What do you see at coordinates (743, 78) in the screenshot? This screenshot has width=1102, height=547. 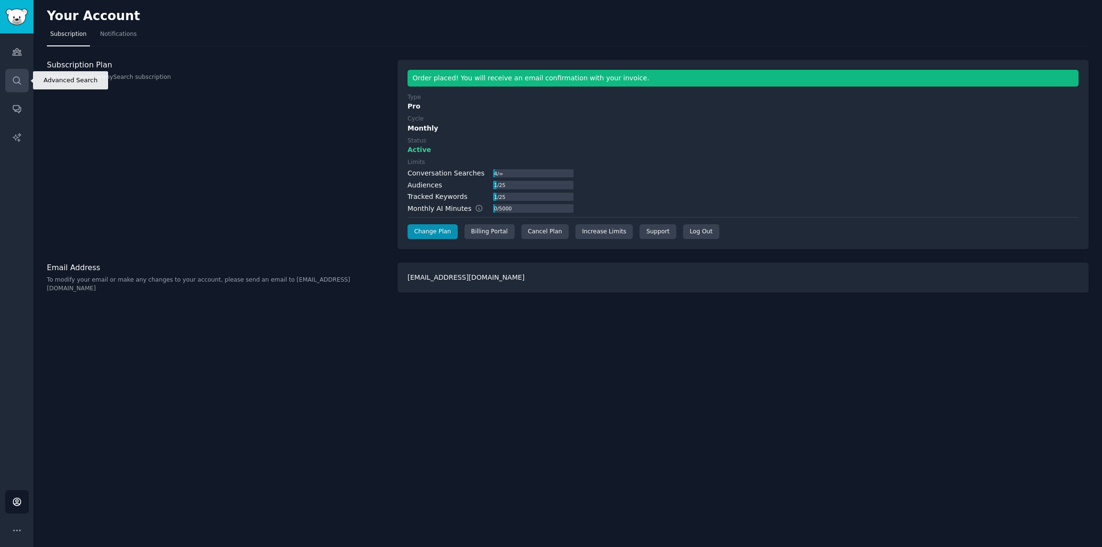 I see `div: Order placed! You will receive an email confirmation with your invoice.` at bounding box center [743, 78].